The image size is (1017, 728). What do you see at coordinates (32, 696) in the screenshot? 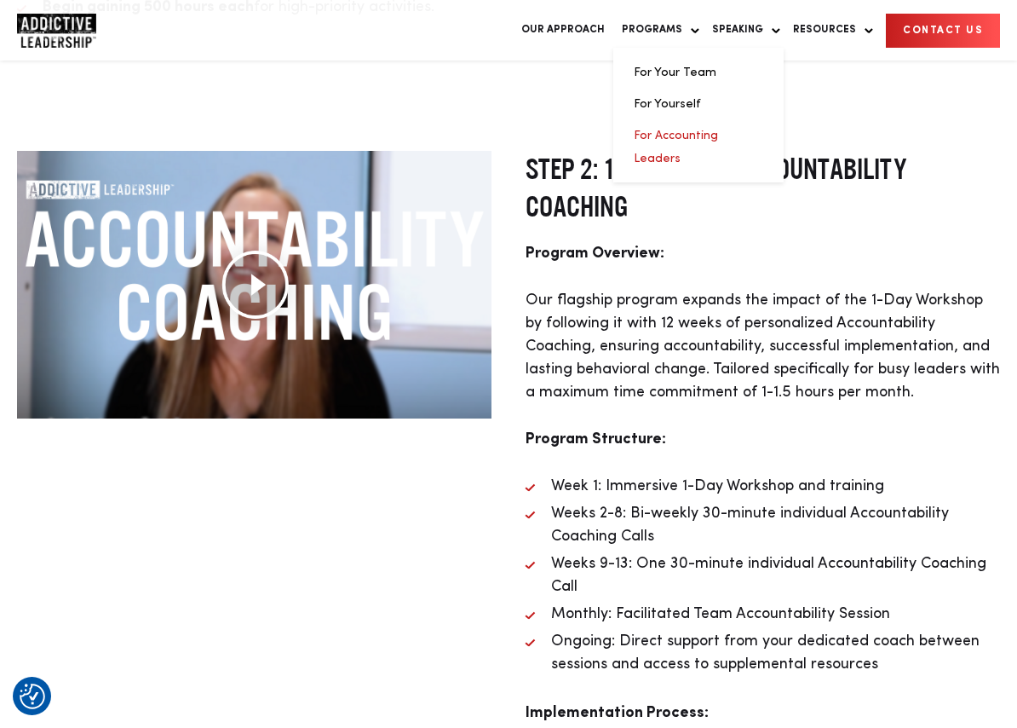
I see `button: Consent Preferences` at bounding box center [32, 696].